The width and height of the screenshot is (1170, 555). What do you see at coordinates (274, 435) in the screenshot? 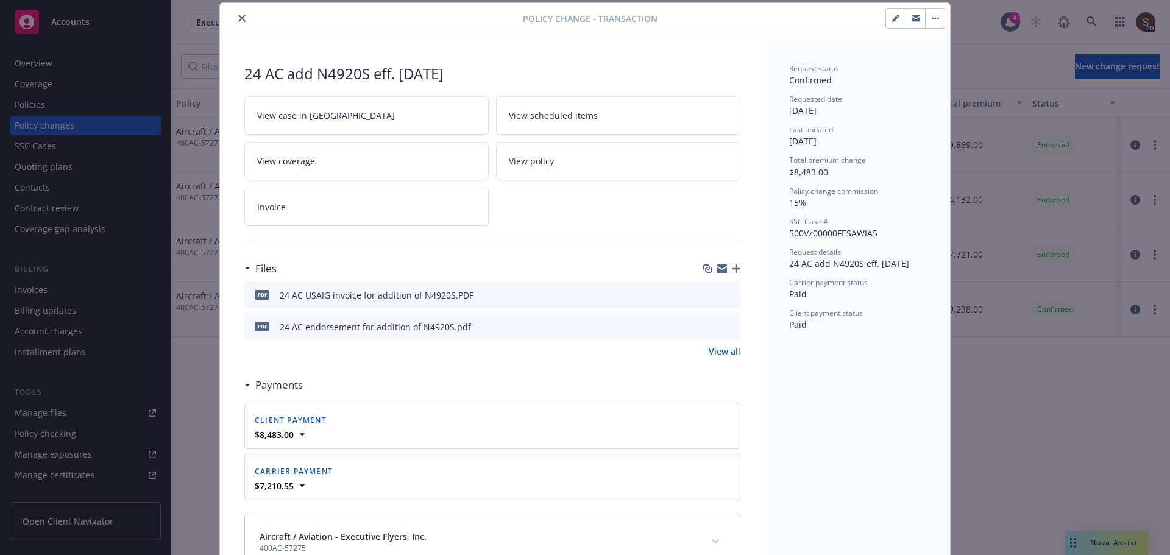
I see `strong: $8,483.00` at bounding box center [274, 435].